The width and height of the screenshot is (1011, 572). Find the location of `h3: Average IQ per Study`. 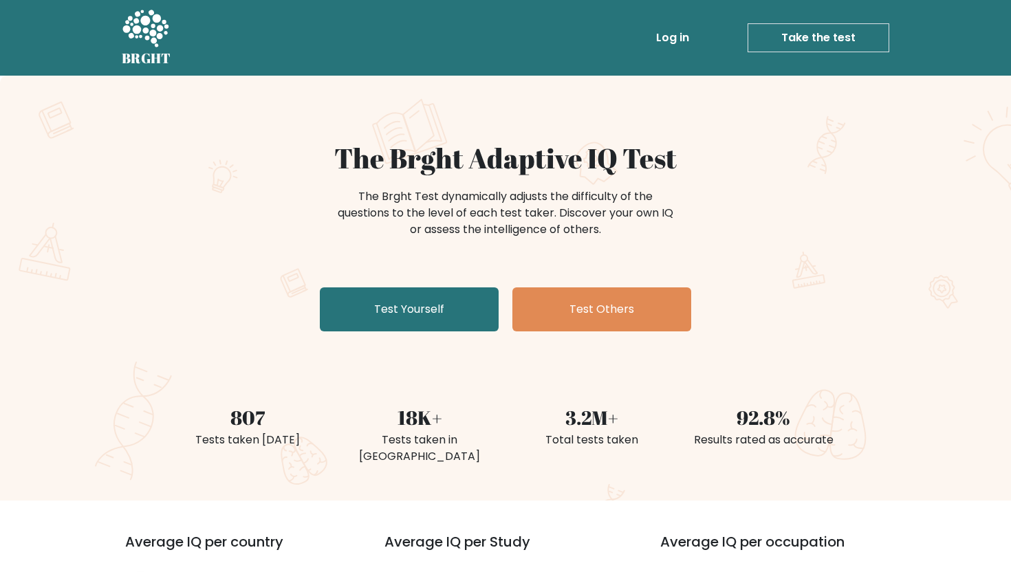

h3: Average IQ per Study is located at coordinates (505, 550).